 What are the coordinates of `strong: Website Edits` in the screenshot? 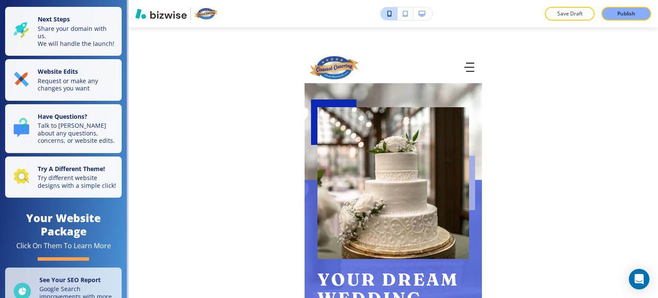 It's located at (58, 71).